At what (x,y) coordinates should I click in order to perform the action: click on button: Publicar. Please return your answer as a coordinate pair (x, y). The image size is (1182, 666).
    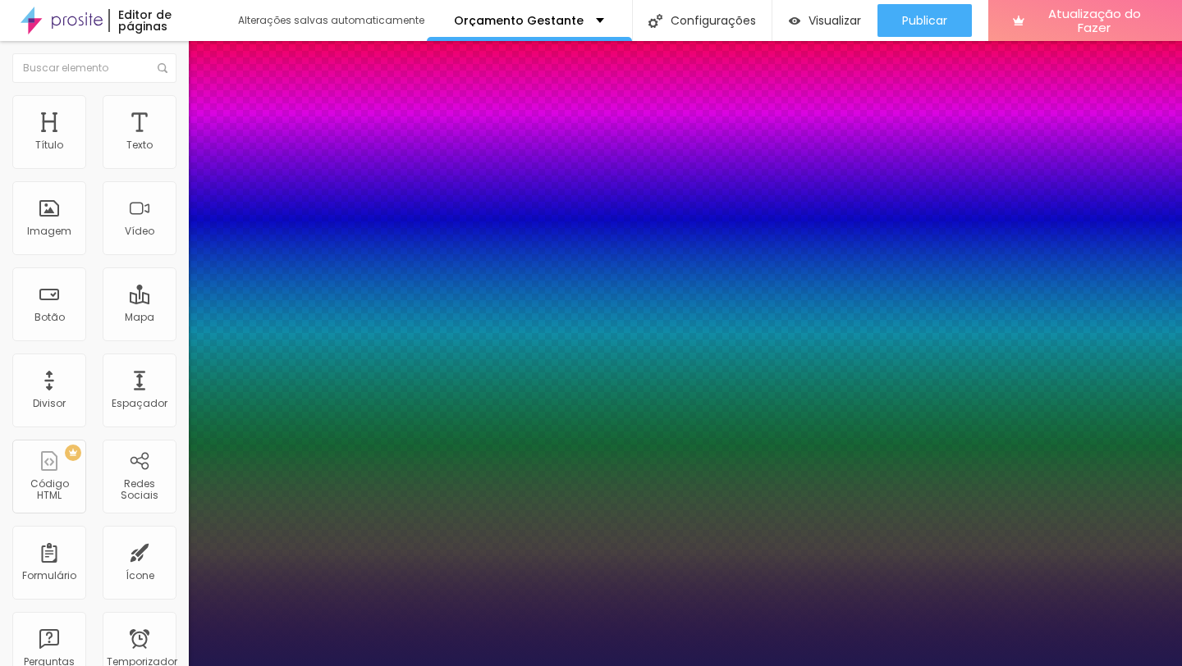
    Looking at the image, I should click on (924, 21).